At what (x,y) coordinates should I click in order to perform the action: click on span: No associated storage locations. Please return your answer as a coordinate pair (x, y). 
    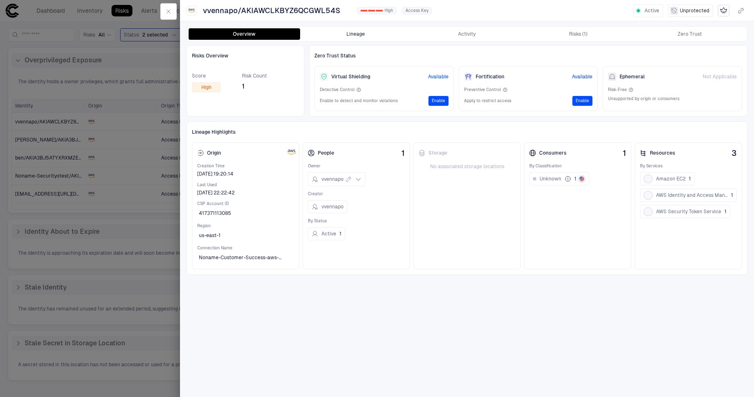
    Looking at the image, I should click on (467, 166).